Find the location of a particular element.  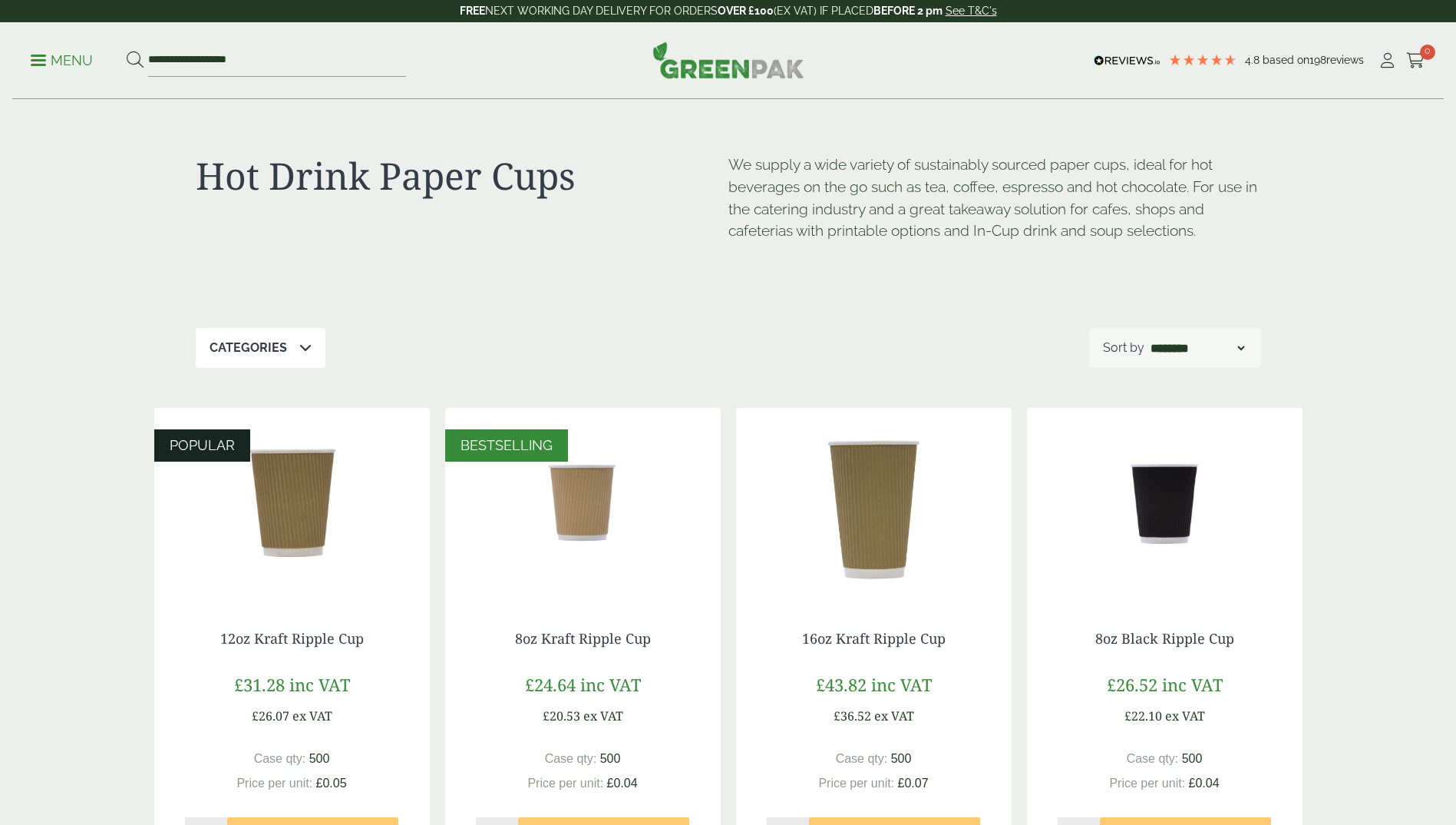

i: Cart is located at coordinates (1415, 61).